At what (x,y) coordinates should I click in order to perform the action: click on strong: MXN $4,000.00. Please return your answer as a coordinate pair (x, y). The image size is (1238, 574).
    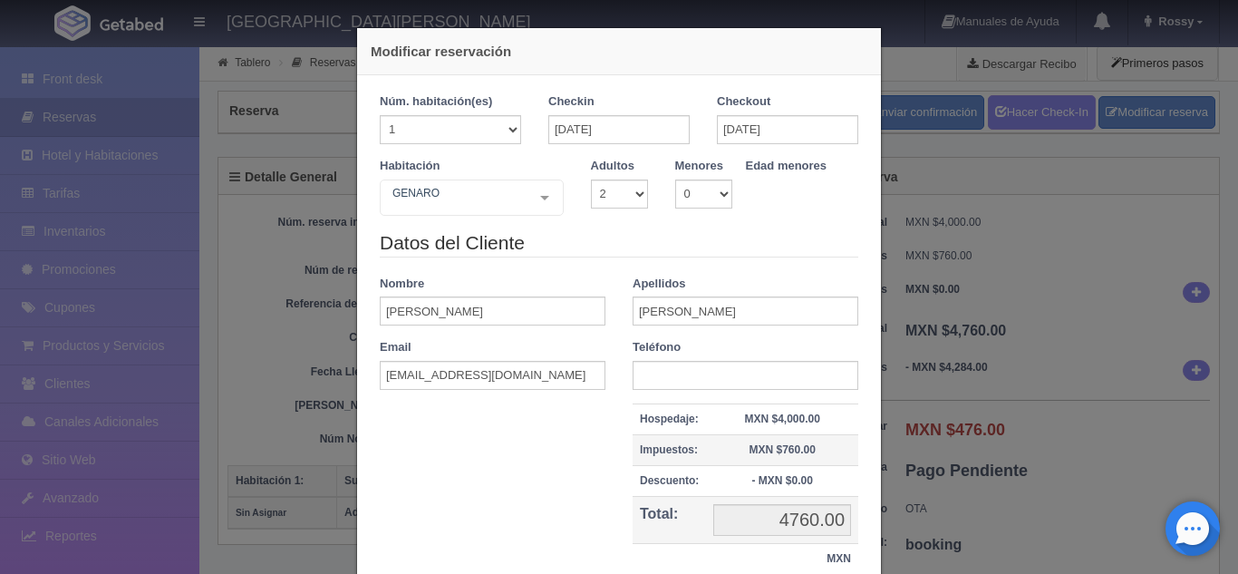
    Looking at the image, I should click on (781, 419).